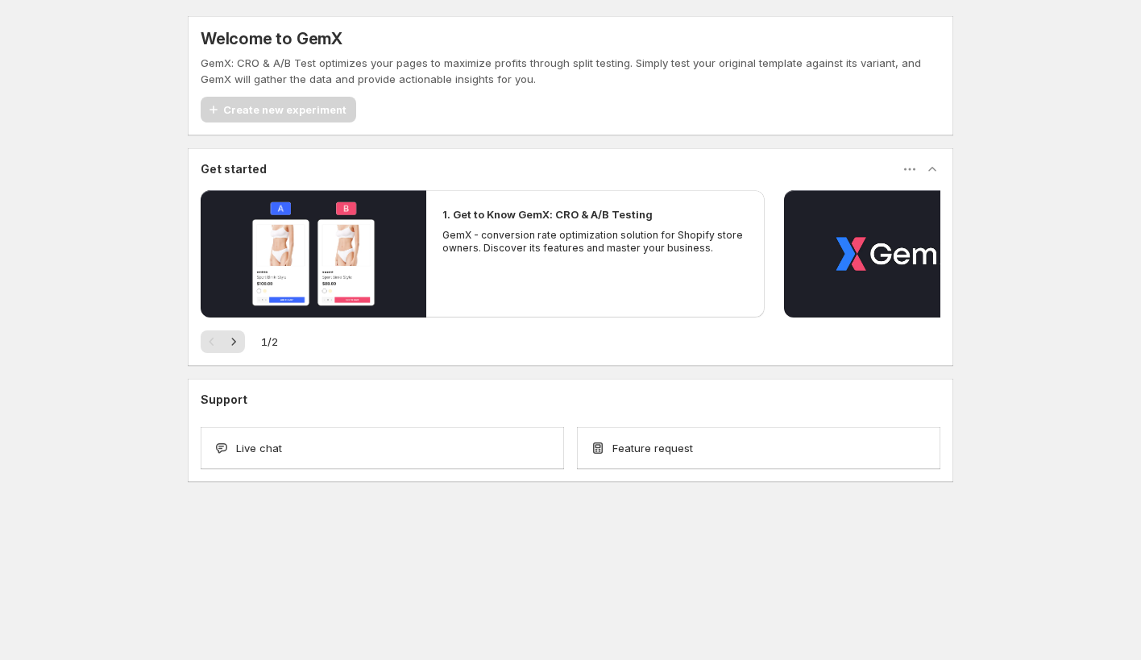  I want to click on h5: Welcome to GemX, so click(272, 39).